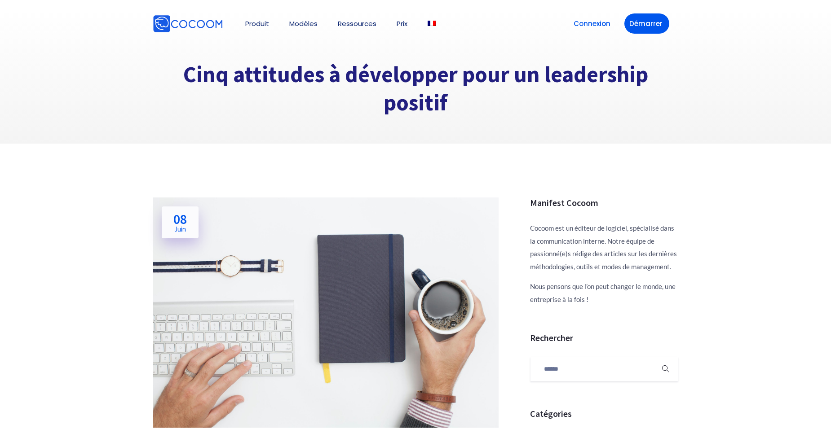  I want to click on a: Modèles, so click(303, 23).